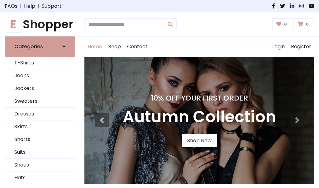 This screenshot has height=188, width=319. Describe the element at coordinates (137, 47) in the screenshot. I see `a: Contact` at that location.